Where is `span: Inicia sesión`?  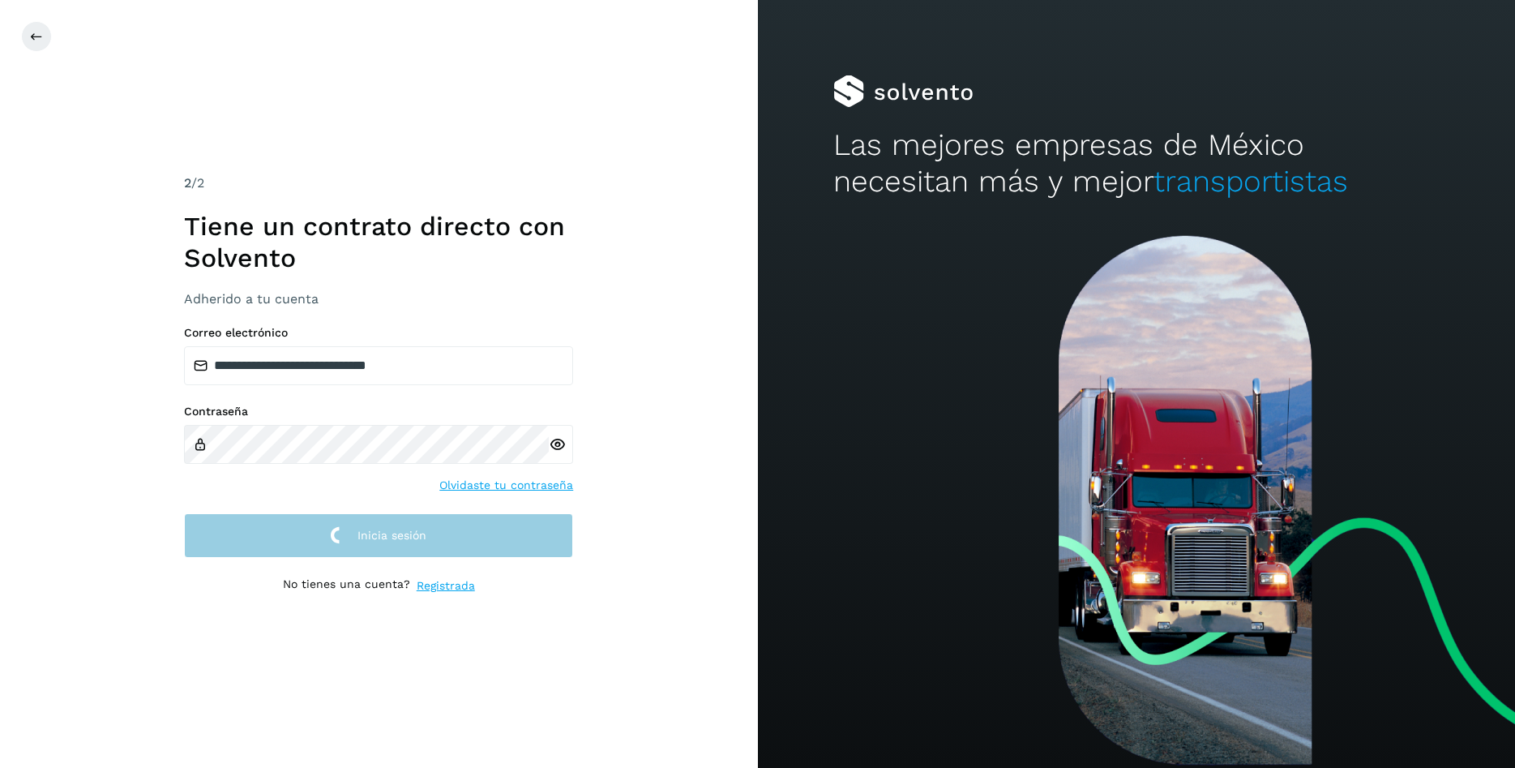 span: Inicia sesión is located at coordinates (391, 535).